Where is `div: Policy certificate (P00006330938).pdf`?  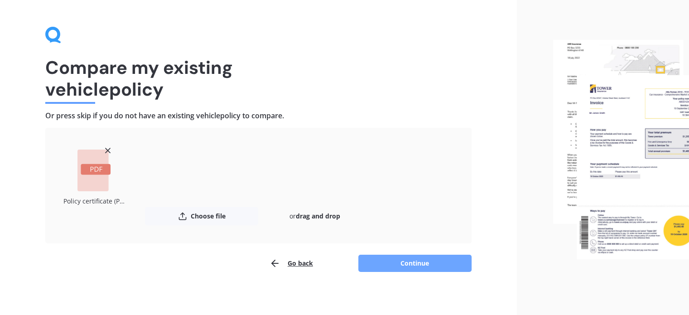 div: Policy certificate (P00006330938).pdf is located at coordinates (94, 201).